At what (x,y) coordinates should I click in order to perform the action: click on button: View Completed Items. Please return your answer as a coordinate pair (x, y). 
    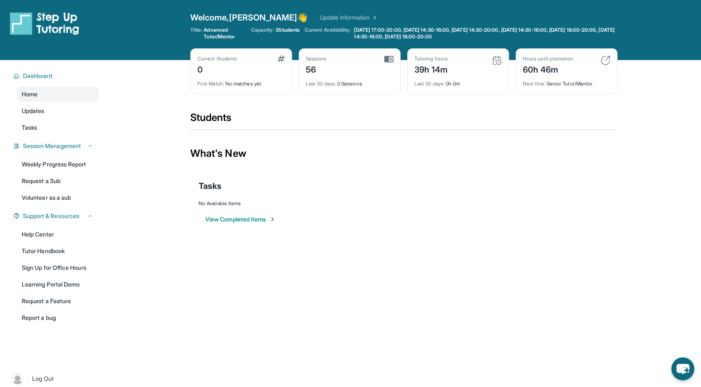
    Looking at the image, I should click on (240, 219).